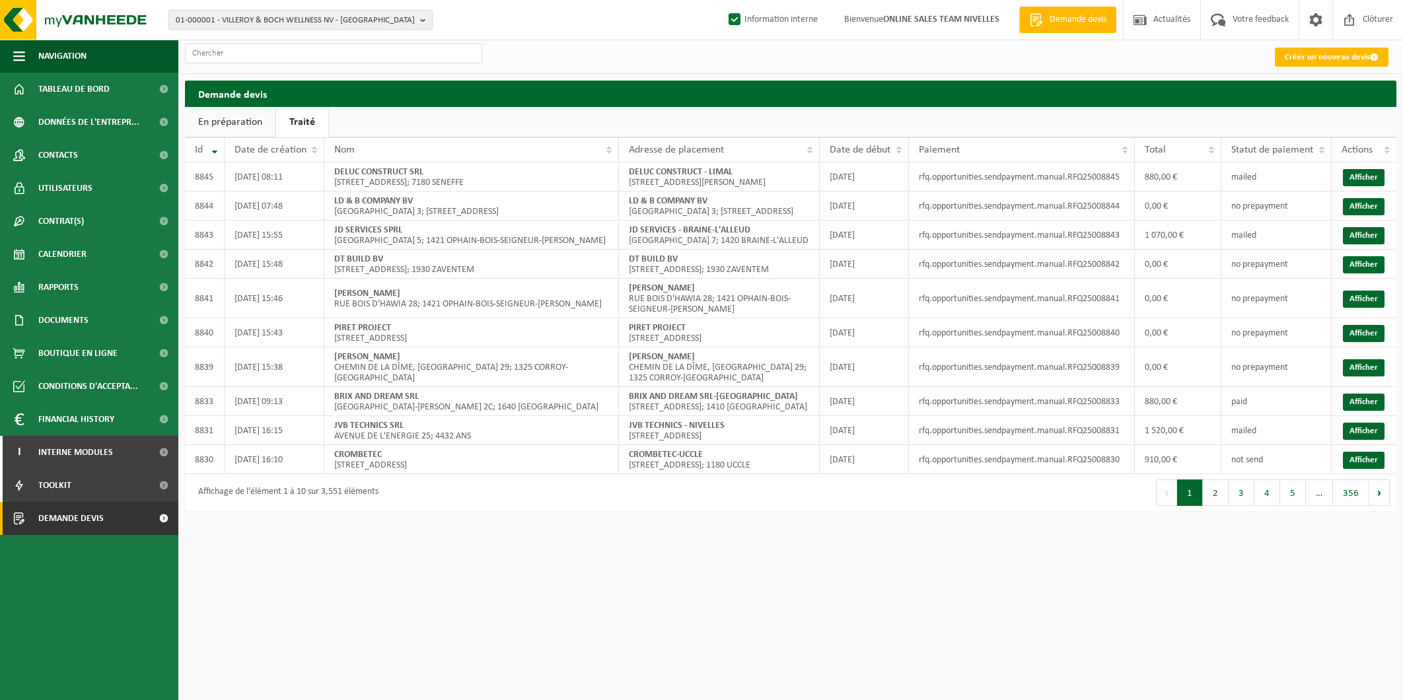 The height and width of the screenshot is (700, 1403). What do you see at coordinates (1021, 206) in the screenshot?
I see `td: rfq.opportunities.sendpayment.manual.RFQ25008844` at bounding box center [1021, 206].